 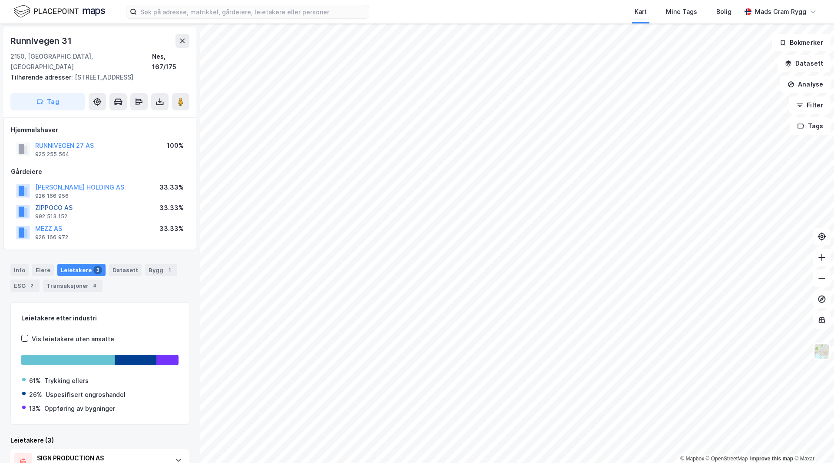 I want to click on button: Analyse, so click(x=806, y=84).